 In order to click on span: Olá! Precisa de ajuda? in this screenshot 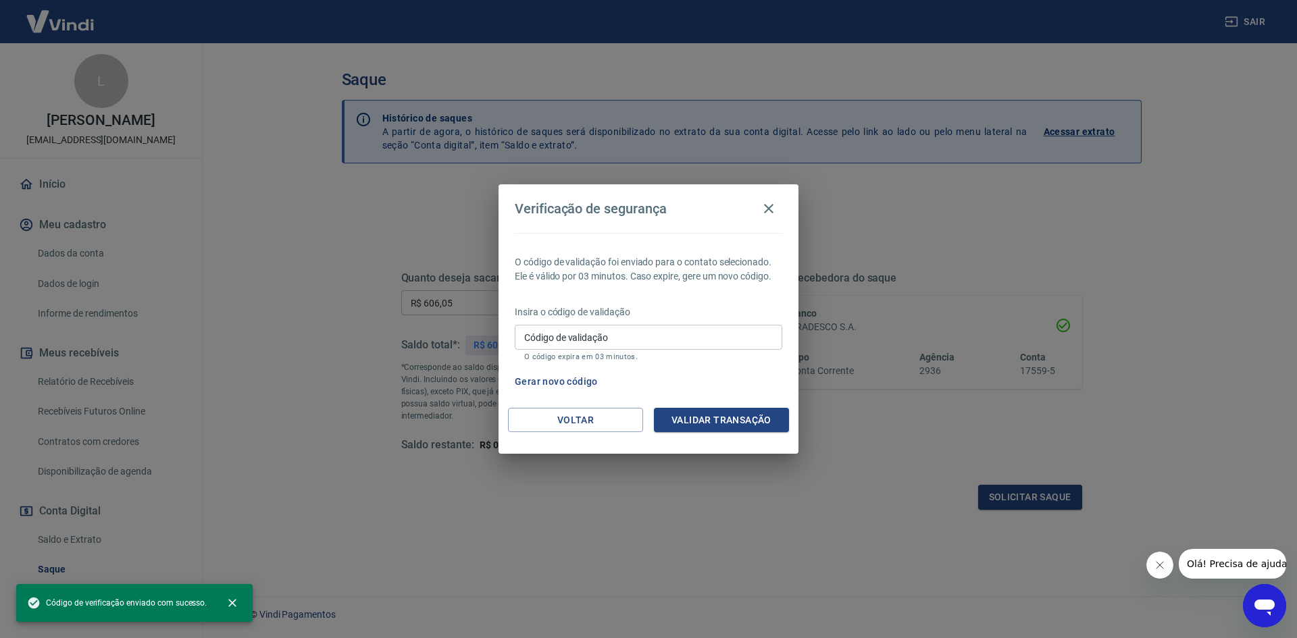, I will do `click(61, 15)`.